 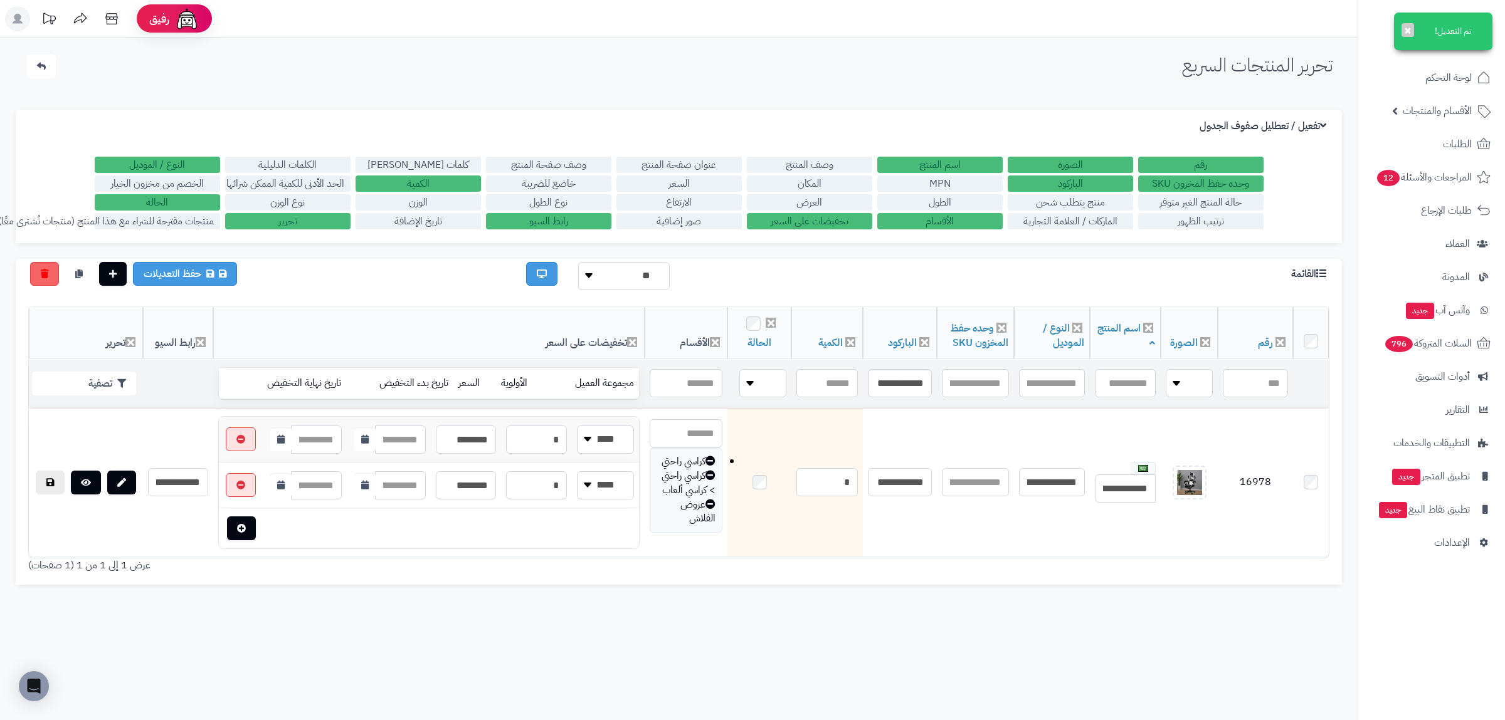 I want to click on td: تاريخ نهاية التخفيض, so click(x=289, y=384).